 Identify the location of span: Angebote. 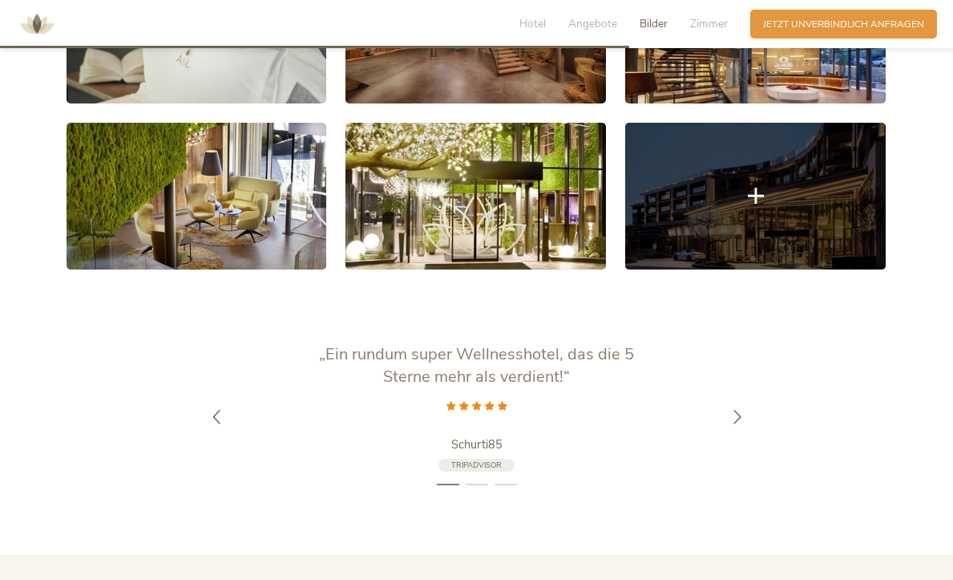
(592, 23).